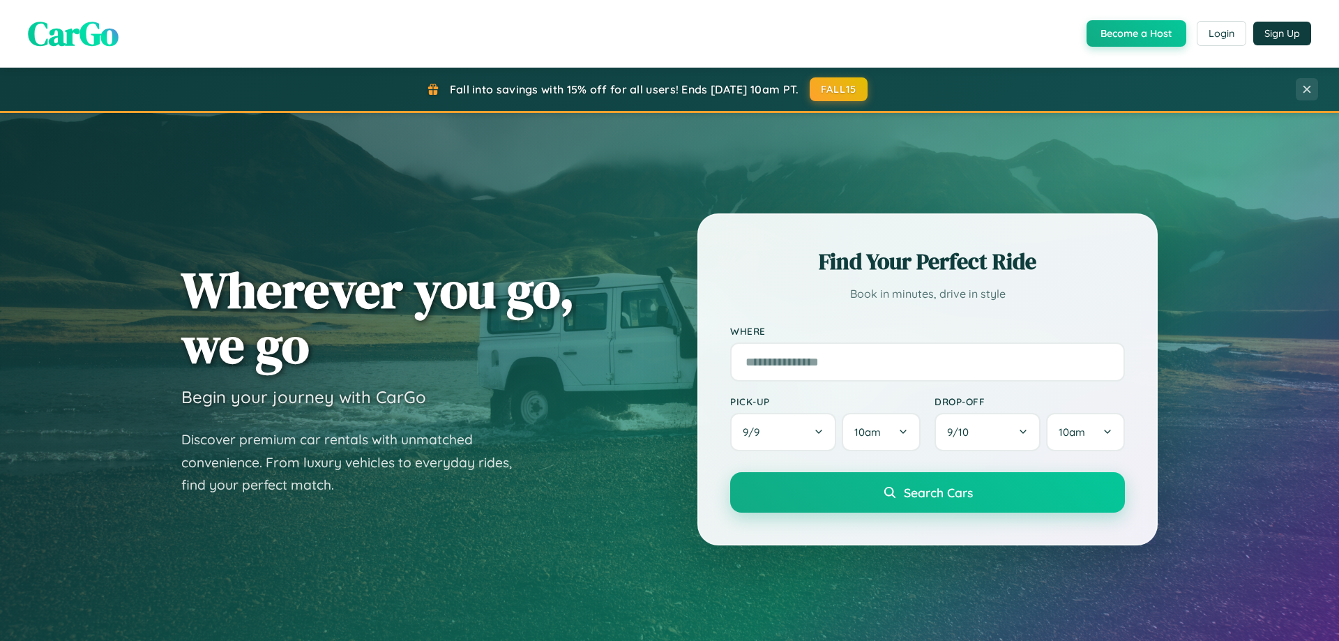 This screenshot has width=1339, height=641. I want to click on button: Sign Up, so click(1282, 33).